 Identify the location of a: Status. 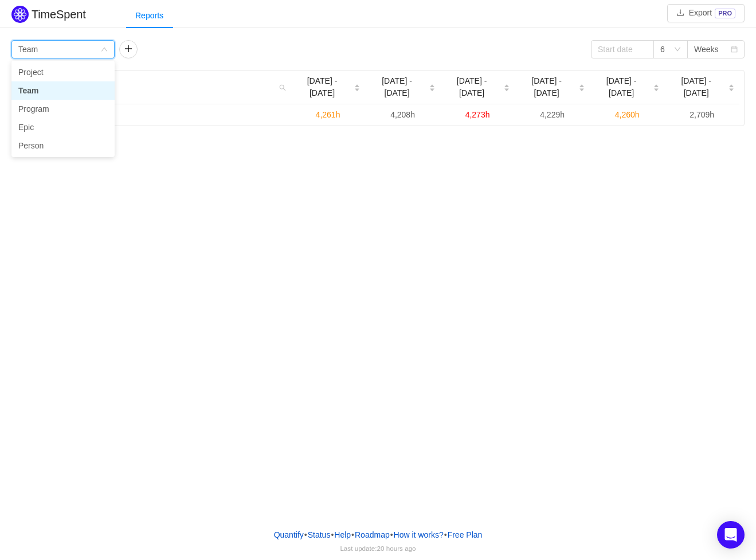
(319, 535).